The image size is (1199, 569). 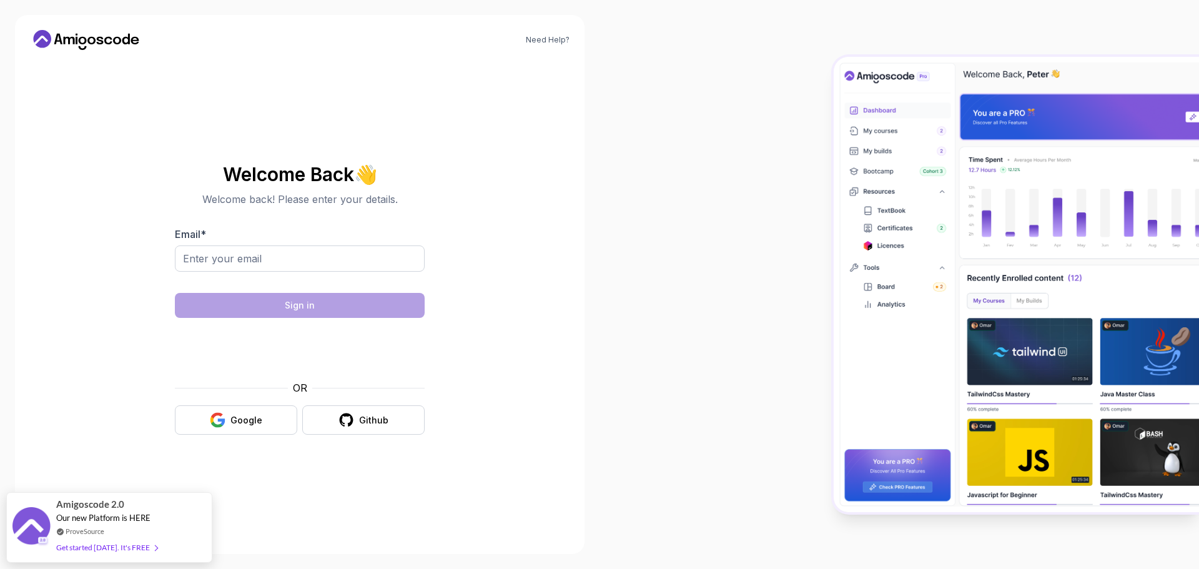 I want to click on span: Amigoscode 2.0, so click(x=90, y=504).